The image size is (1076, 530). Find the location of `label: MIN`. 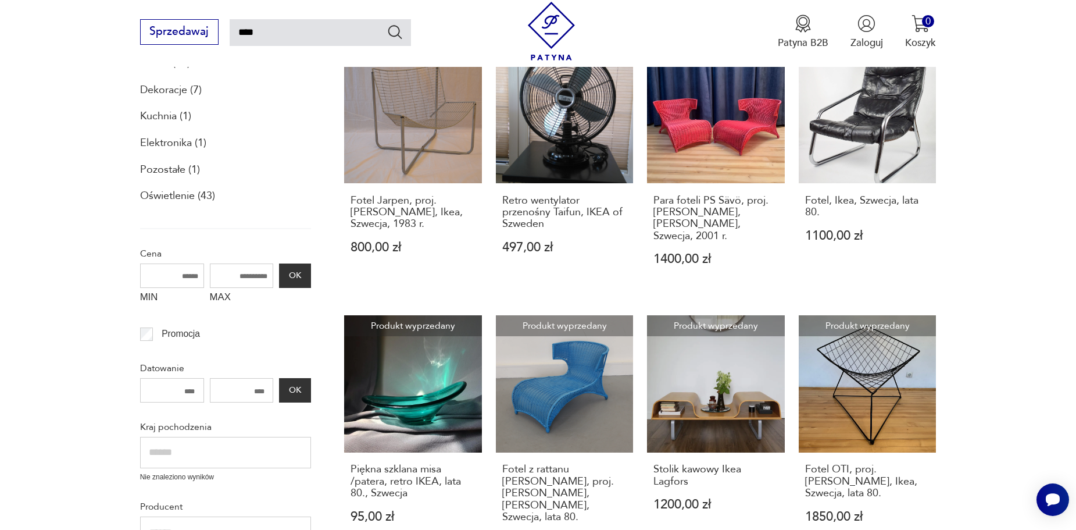

label: MIN is located at coordinates (172, 299).